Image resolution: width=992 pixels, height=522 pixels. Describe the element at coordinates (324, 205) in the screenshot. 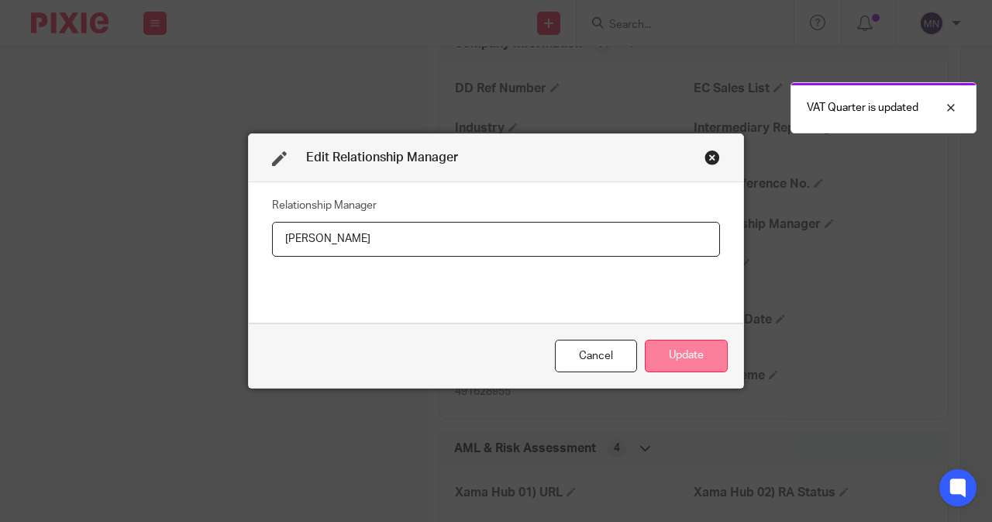

I see `label: Relationship Manager` at that location.